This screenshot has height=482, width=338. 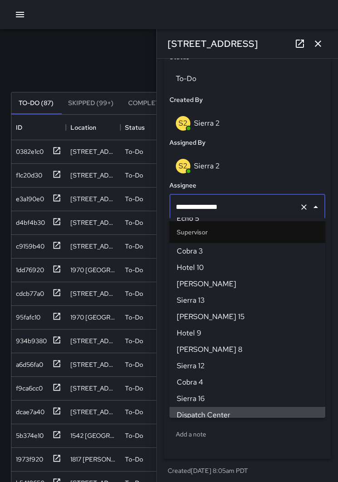 I want to click on div: cdcb77a0, so click(x=28, y=292).